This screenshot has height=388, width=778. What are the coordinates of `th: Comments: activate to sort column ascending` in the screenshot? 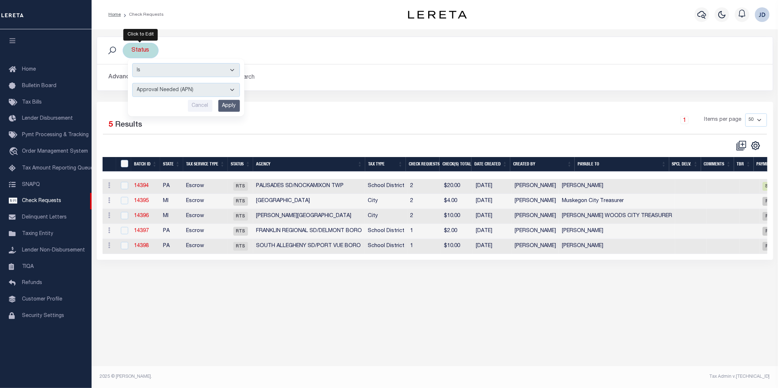 It's located at (718, 164).